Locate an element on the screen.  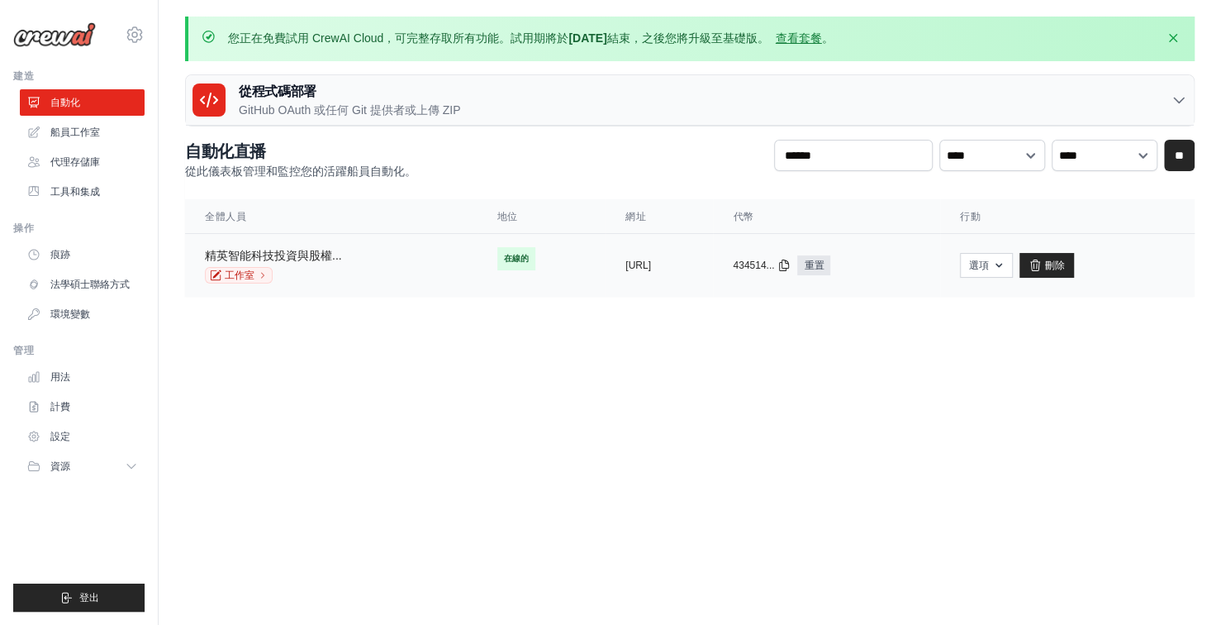
a: 刪除 is located at coordinates (1047, 265).